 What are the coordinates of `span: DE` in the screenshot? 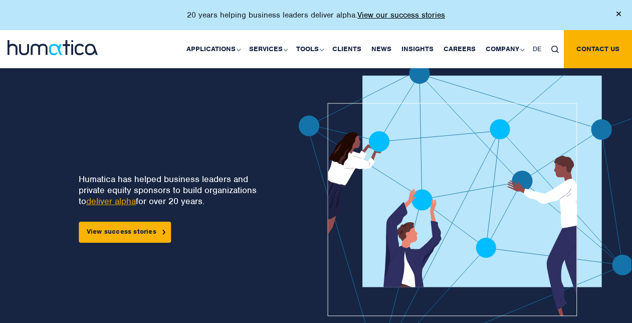 It's located at (537, 49).